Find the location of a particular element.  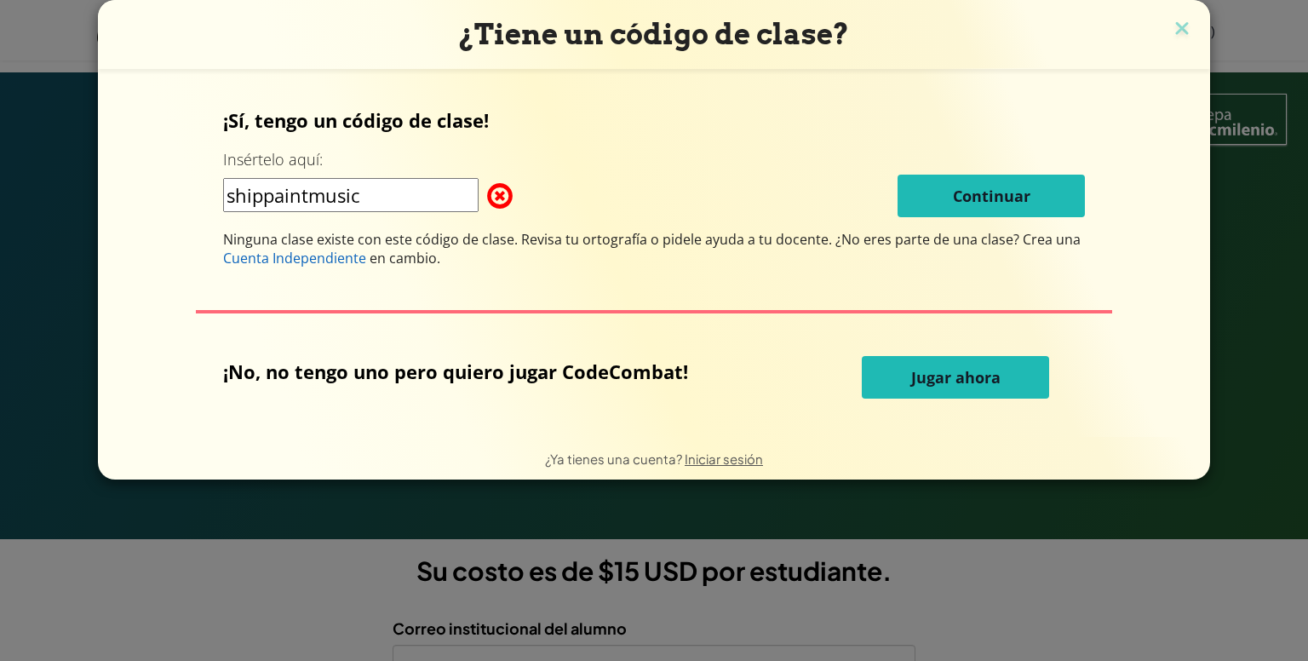

font: ¡Sí, tengo un código de clase! is located at coordinates (356, 120).